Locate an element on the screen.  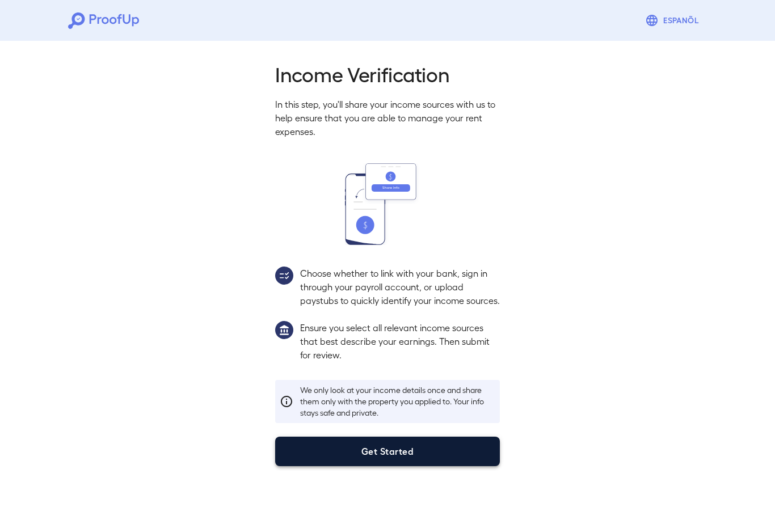
p: Choose whether to link with your bank, sign in through your payroll account, or upload paystubs t... is located at coordinates (400, 287).